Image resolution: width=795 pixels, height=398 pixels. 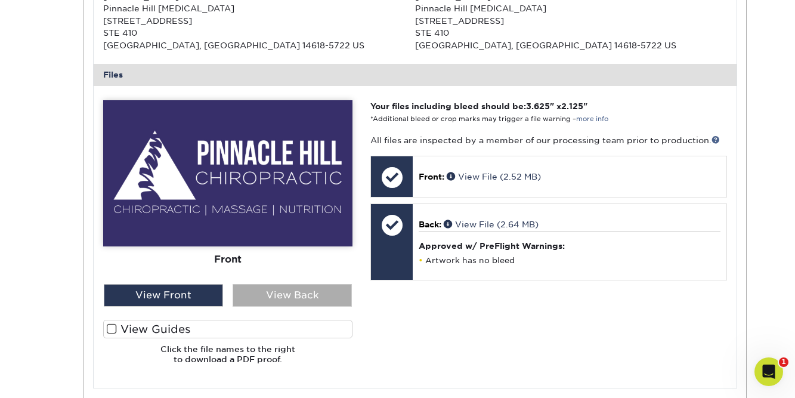 What do you see at coordinates (592, 119) in the screenshot?
I see `a: more info` at bounding box center [592, 119].